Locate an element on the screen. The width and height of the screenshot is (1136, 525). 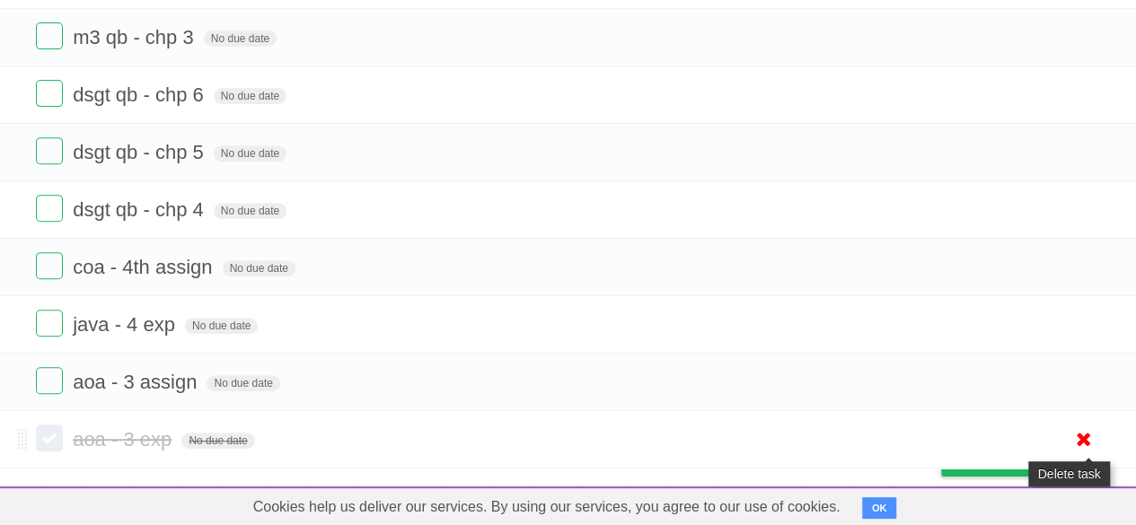
span: dsgt qb - chp 6 is located at coordinates (140, 94).